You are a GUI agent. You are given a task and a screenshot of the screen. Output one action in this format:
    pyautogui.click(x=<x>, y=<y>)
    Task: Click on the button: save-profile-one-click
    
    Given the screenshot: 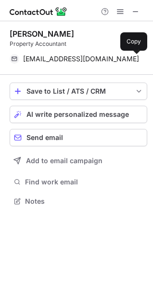 What is the action you would take?
    pyautogui.click(x=79, y=91)
    